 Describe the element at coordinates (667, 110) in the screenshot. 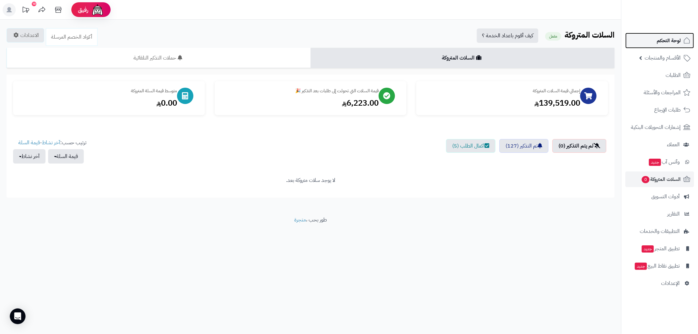

I see `span: طلبات الإرجاع` at that location.